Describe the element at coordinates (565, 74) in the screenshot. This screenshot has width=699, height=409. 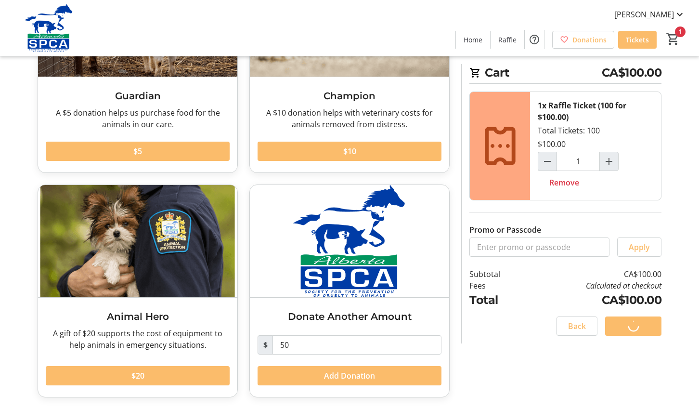
I see `h2: Cart` at that location.